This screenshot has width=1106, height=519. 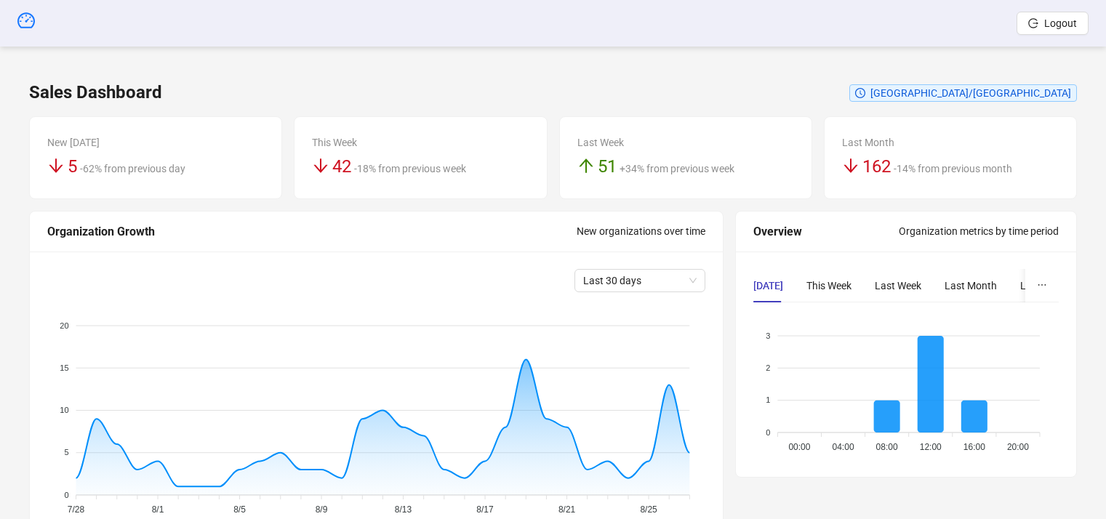 What do you see at coordinates (1033, 23) in the screenshot?
I see `span: logout` at bounding box center [1033, 23].